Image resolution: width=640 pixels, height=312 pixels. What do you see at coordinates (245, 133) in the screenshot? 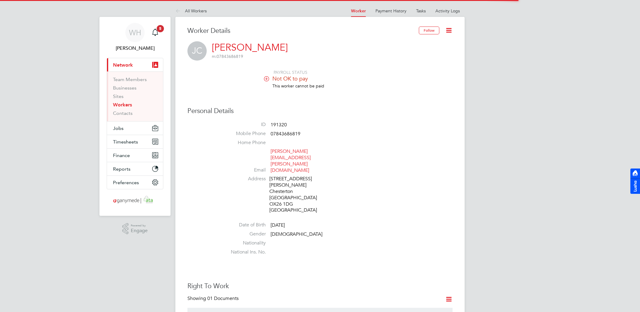
I see `label: Mobile Phone` at bounding box center [245, 133].